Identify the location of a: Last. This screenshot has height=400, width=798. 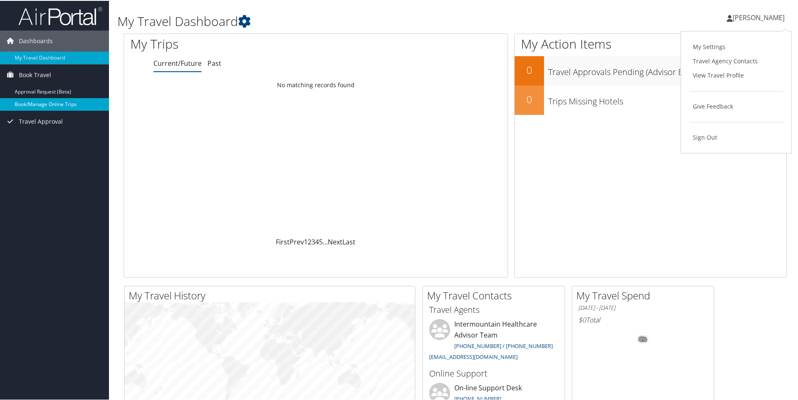
(349, 241).